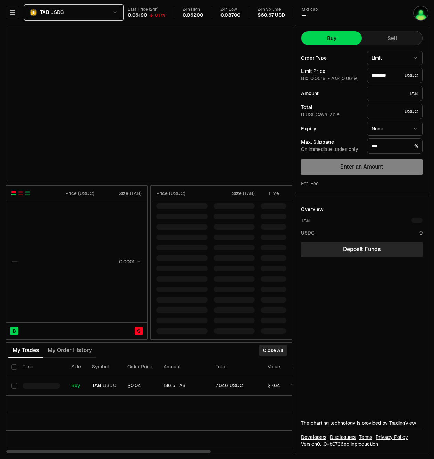 The width and height of the screenshot is (434, 459). What do you see at coordinates (76, 386) in the screenshot?
I see `div: Buy` at bounding box center [76, 386].